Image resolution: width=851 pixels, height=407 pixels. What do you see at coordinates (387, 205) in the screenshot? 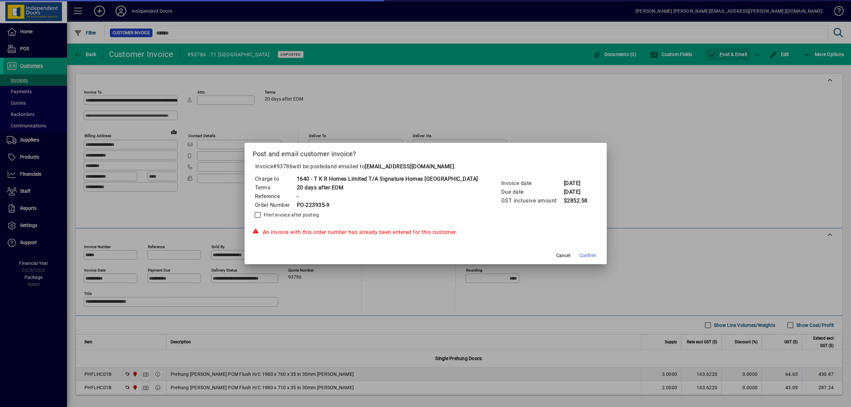
I see `td: PO-223935-9` at bounding box center [387, 205].